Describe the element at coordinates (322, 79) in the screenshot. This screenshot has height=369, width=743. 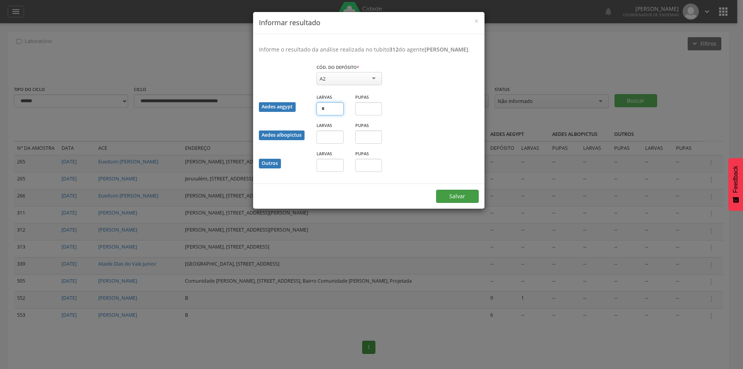
I see `div: A2` at that location.